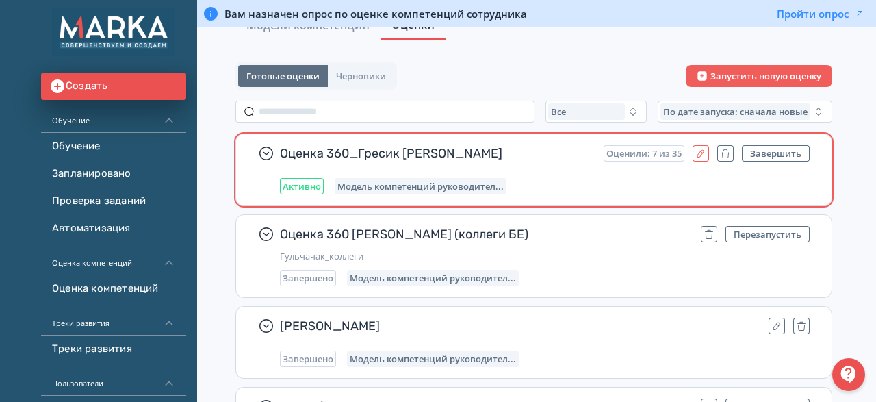 The height and width of the screenshot is (402, 876). I want to click on div: Оценка компетенций, so click(114, 259).